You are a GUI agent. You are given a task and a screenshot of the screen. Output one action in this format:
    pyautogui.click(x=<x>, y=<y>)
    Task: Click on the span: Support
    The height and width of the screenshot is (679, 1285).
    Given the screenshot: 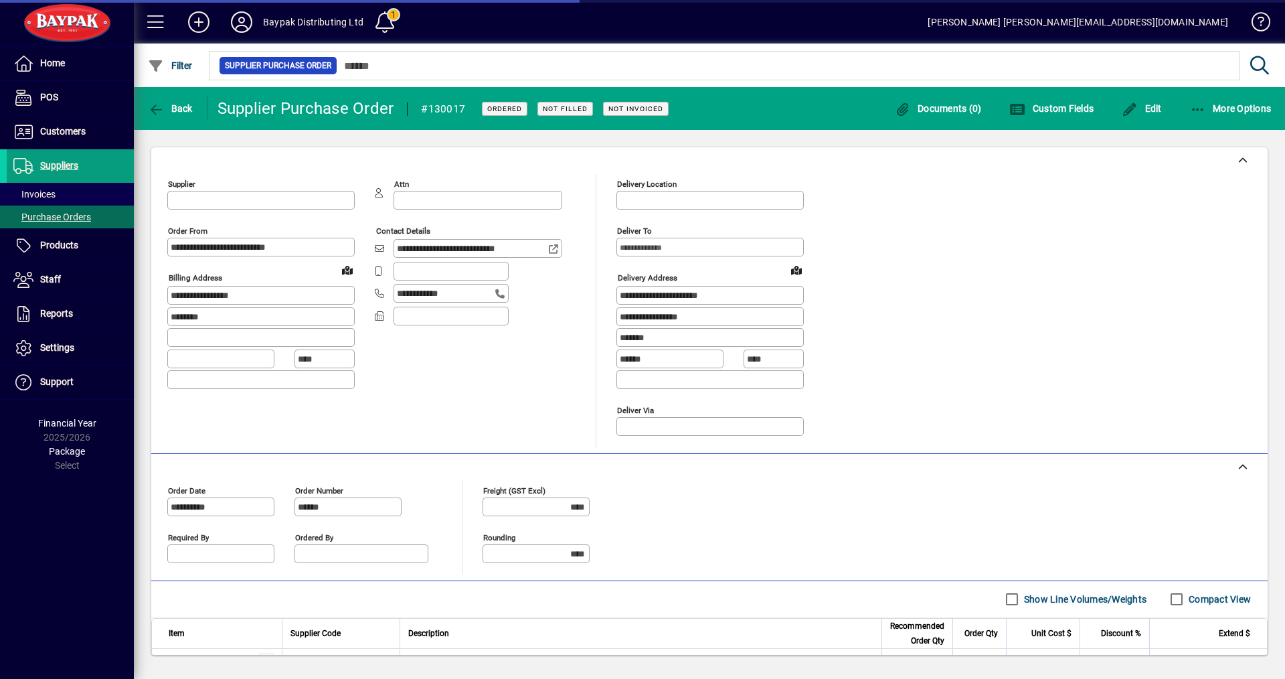 What is the action you would take?
    pyautogui.click(x=57, y=382)
    